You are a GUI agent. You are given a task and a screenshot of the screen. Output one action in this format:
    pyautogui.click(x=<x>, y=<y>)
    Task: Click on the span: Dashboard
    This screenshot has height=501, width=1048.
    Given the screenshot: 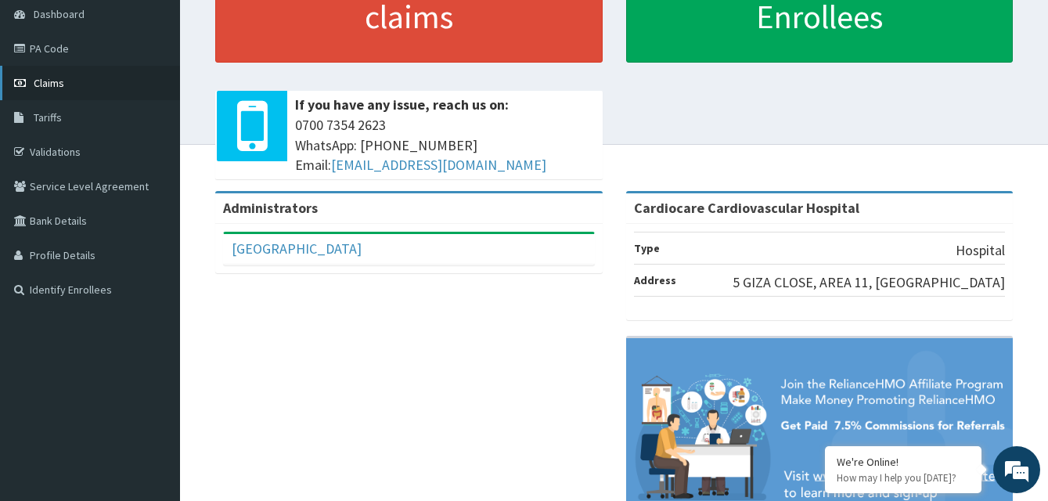 What is the action you would take?
    pyautogui.click(x=59, y=14)
    